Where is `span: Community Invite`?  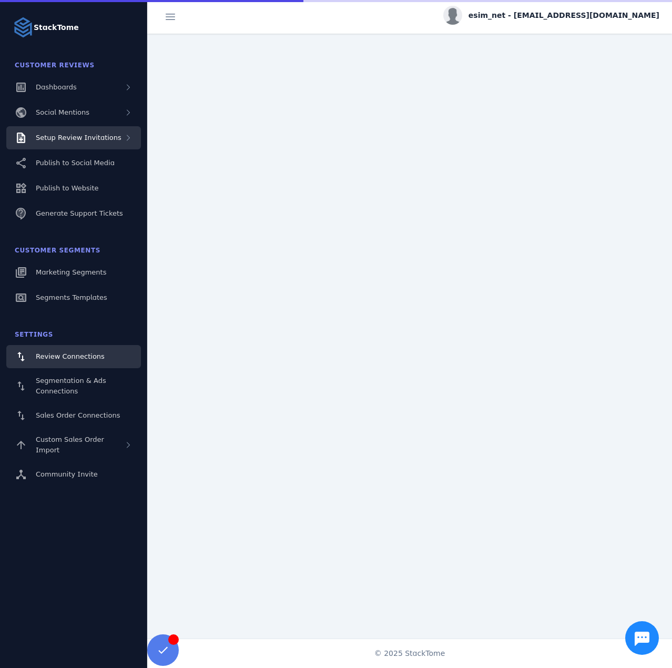 span: Community Invite is located at coordinates (67, 474).